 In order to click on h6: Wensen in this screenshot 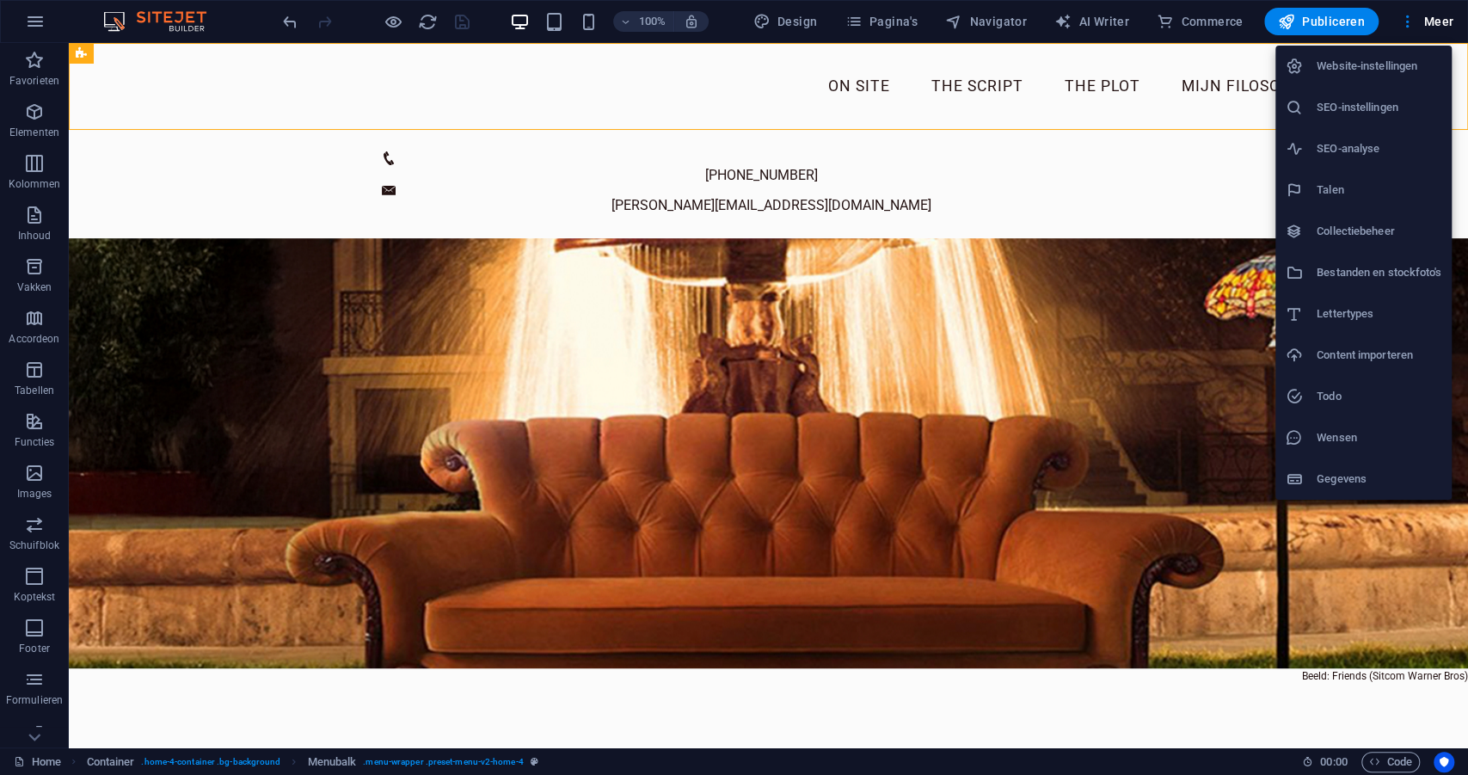, I will do `click(1378, 438)`.